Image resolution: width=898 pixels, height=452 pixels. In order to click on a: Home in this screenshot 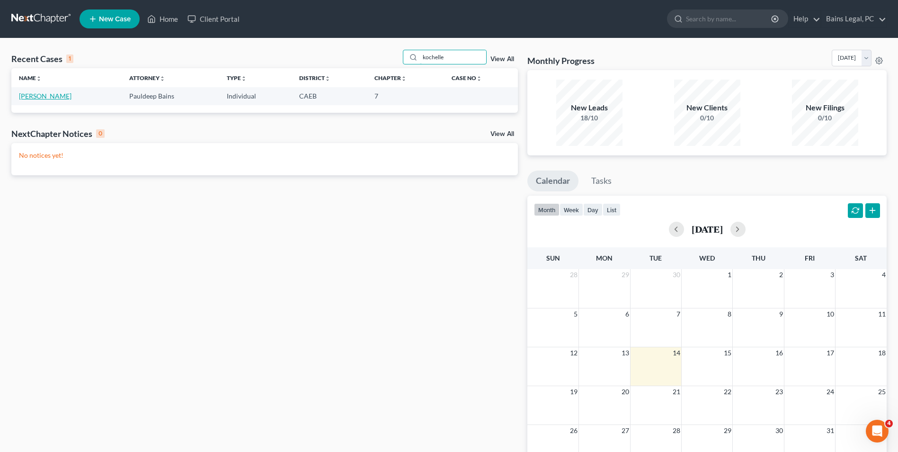, I will do `click(162, 19)`.